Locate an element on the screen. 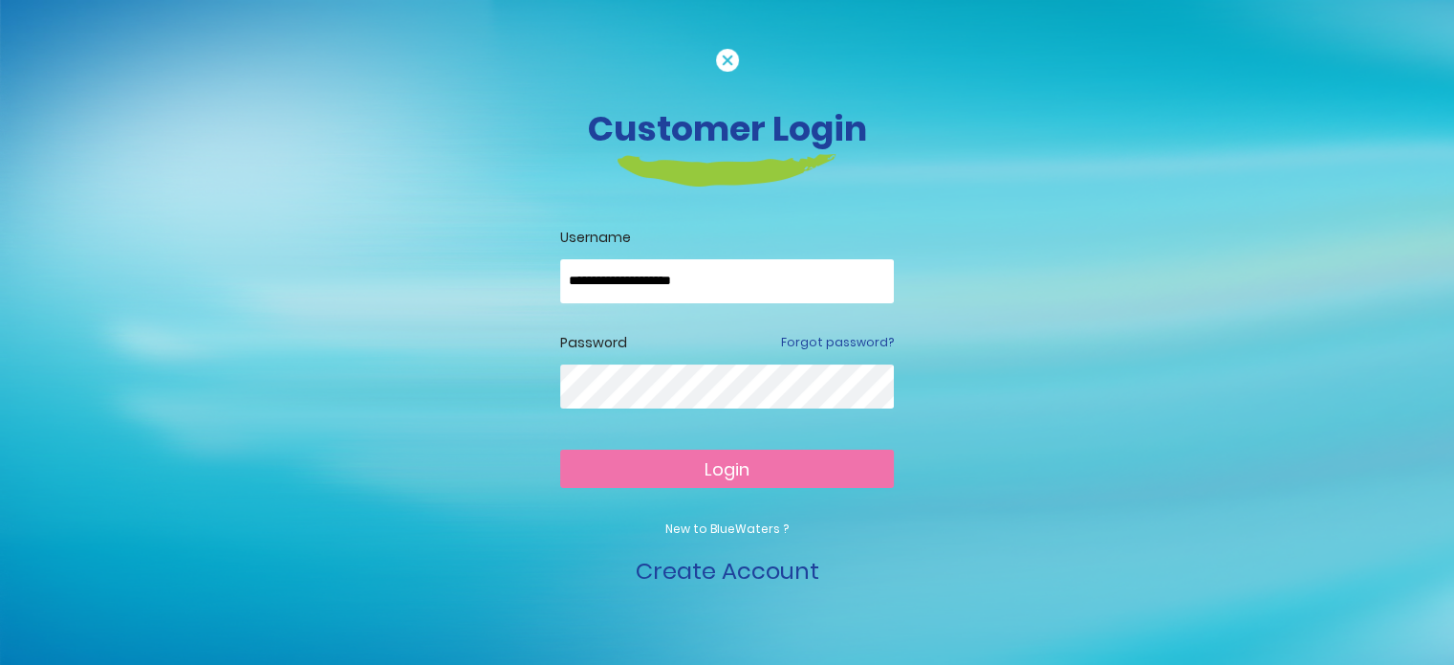 The height and width of the screenshot is (665, 1454). a: Create Account is located at coordinates (728, 570).